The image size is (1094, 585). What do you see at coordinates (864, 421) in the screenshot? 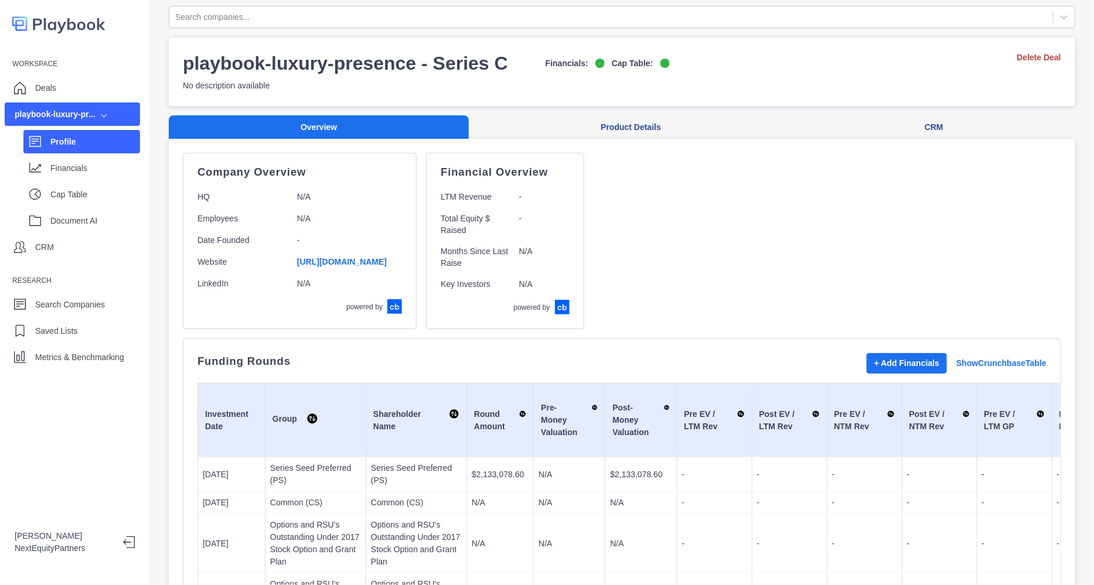
I see `div: Pre EV / NTM Rev` at bounding box center [864, 421].